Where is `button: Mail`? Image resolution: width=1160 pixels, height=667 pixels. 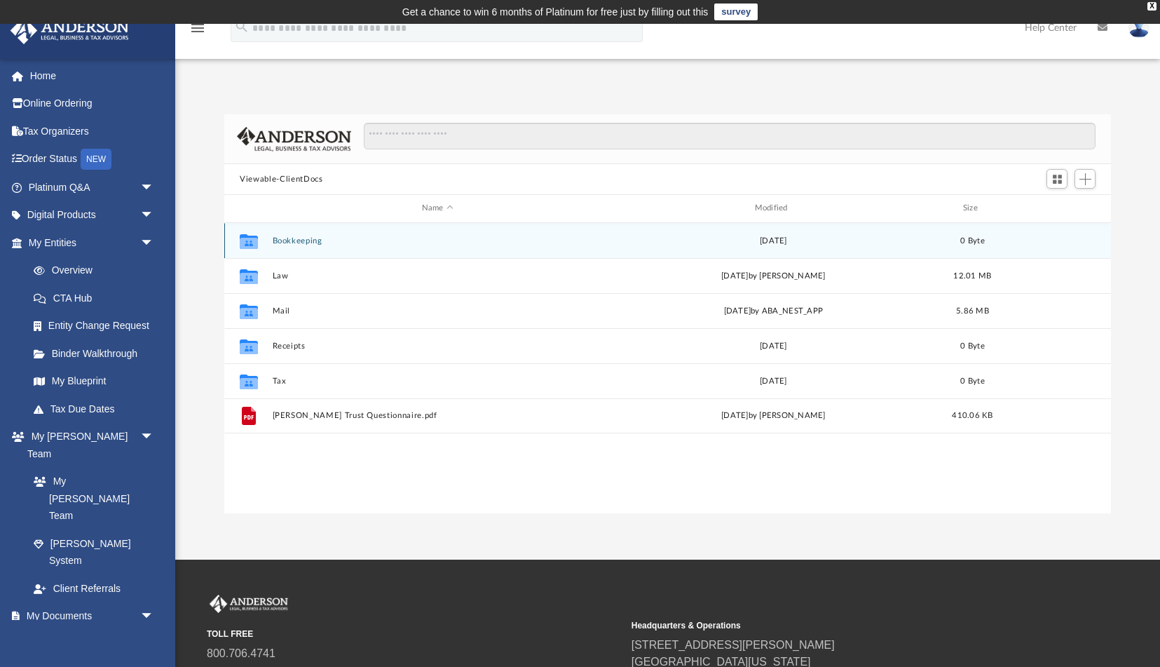 button: Mail is located at coordinates (437, 310).